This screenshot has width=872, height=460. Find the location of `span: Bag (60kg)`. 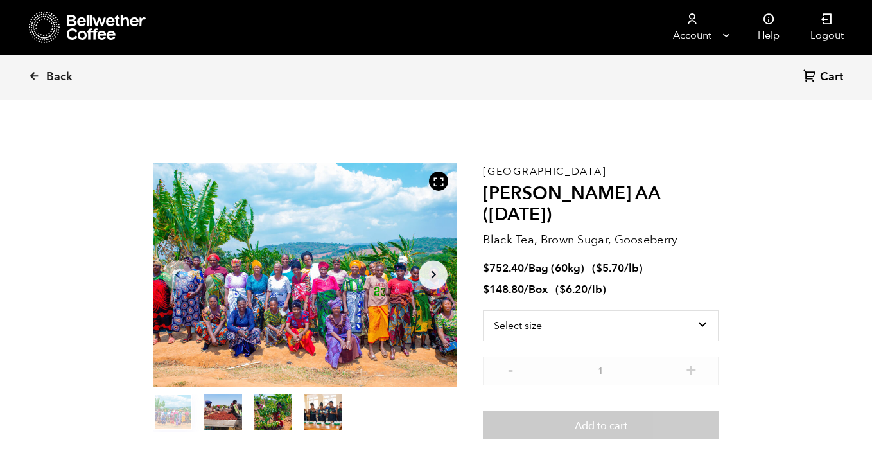

span: Bag (60kg) is located at coordinates (556, 268).